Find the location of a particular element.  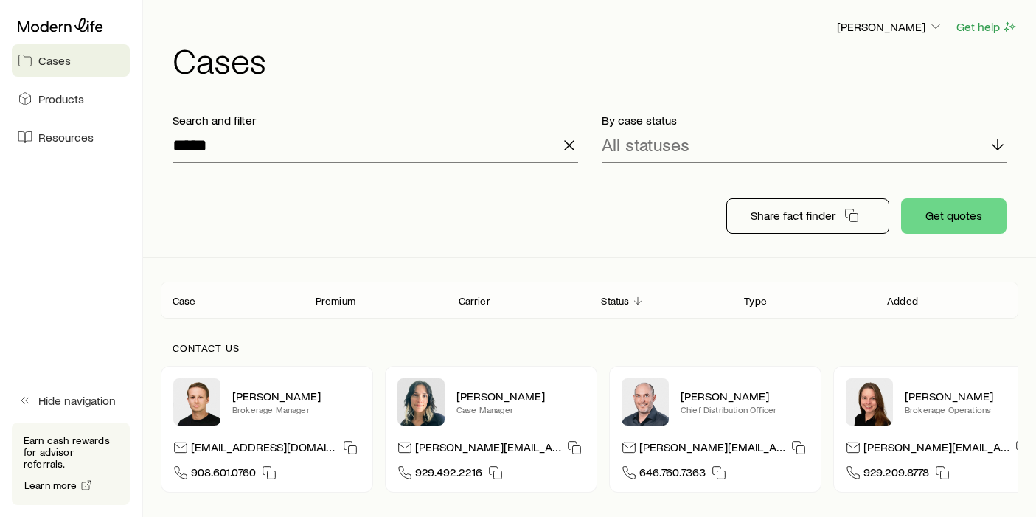

img: Dan Pierson is located at coordinates (645, 402).